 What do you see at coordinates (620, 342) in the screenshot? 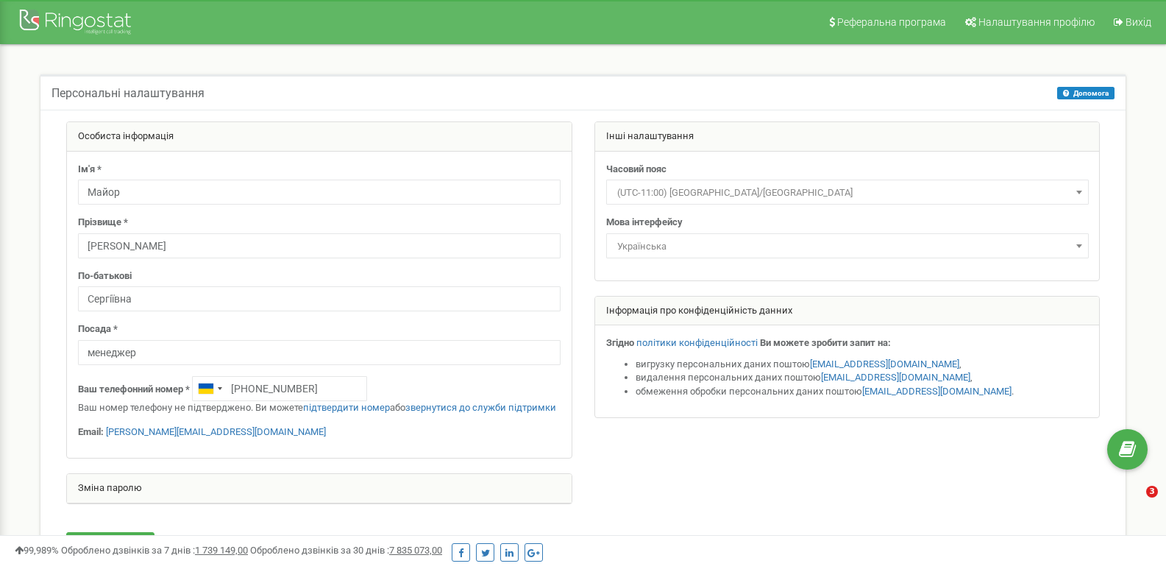
I see `strong: Згідно` at bounding box center [620, 342].